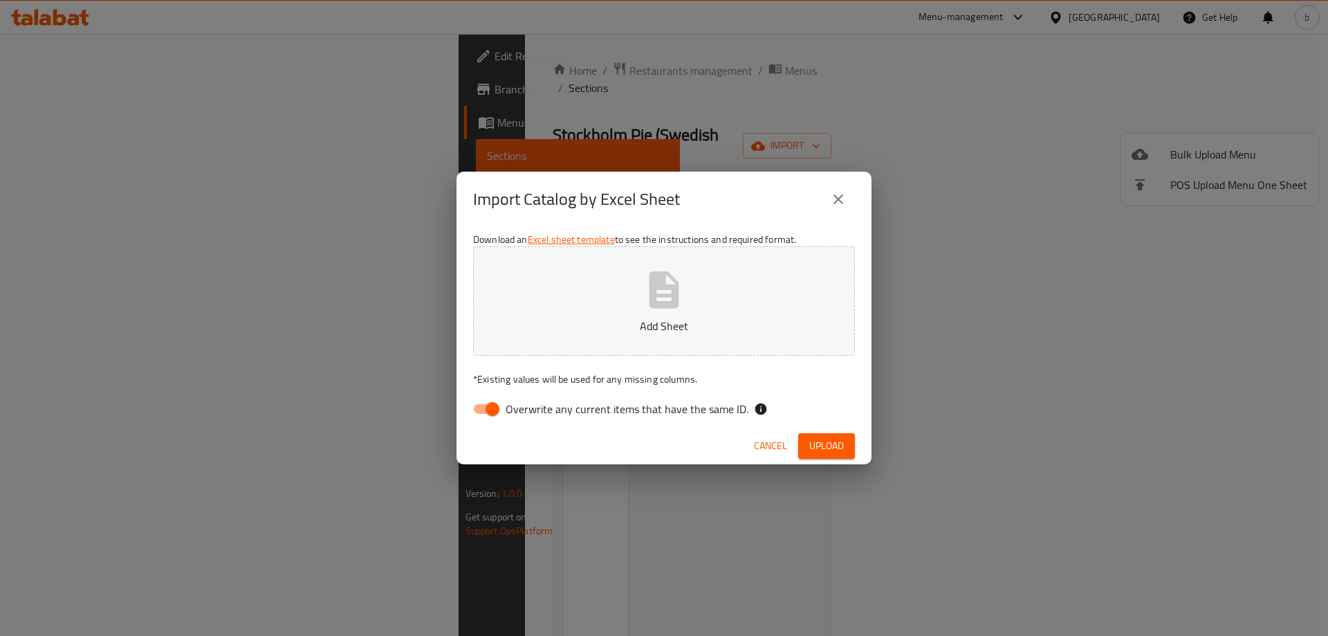 The height and width of the screenshot is (636, 1328). I want to click on button: Add Sheet, so click(664, 301).